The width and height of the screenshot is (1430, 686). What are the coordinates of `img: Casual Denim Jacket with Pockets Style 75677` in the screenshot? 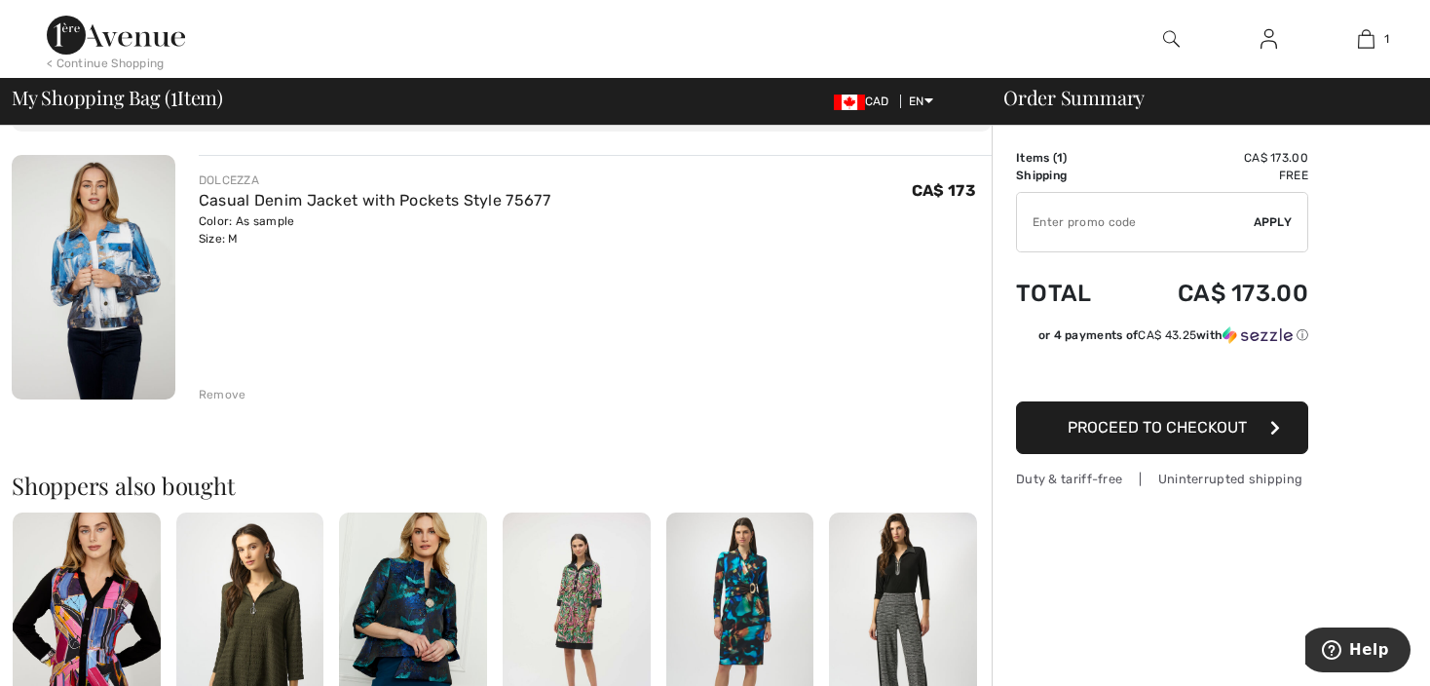 It's located at (94, 277).